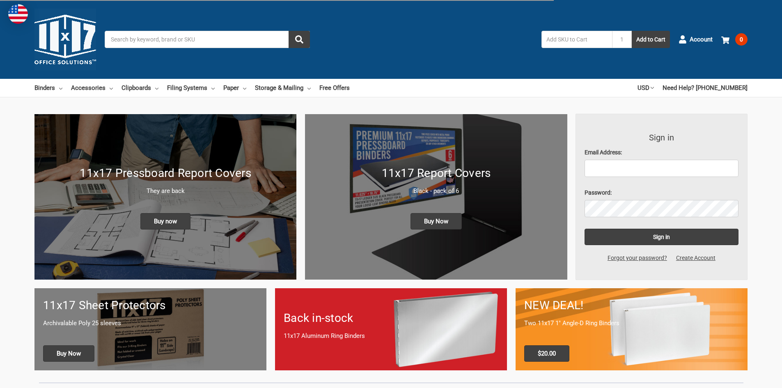 The width and height of the screenshot is (782, 388). Describe the element at coordinates (735, 39) in the screenshot. I see `a: 0` at that location.